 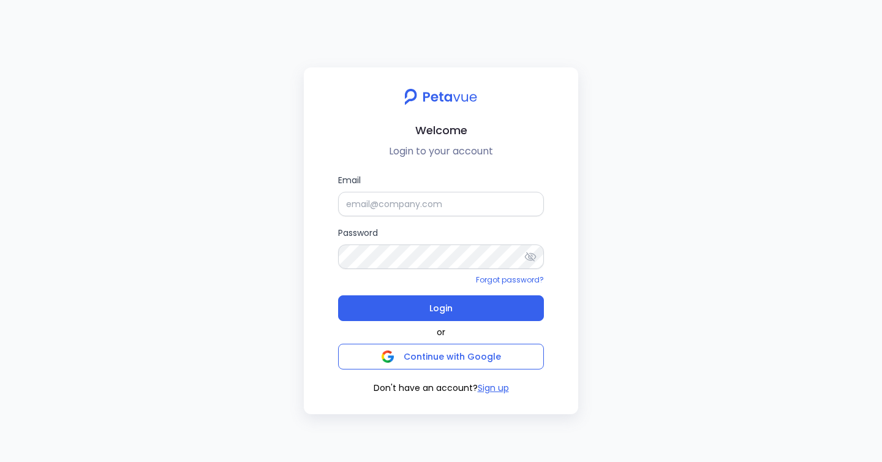 I want to click on button: Login, so click(x=441, y=308).